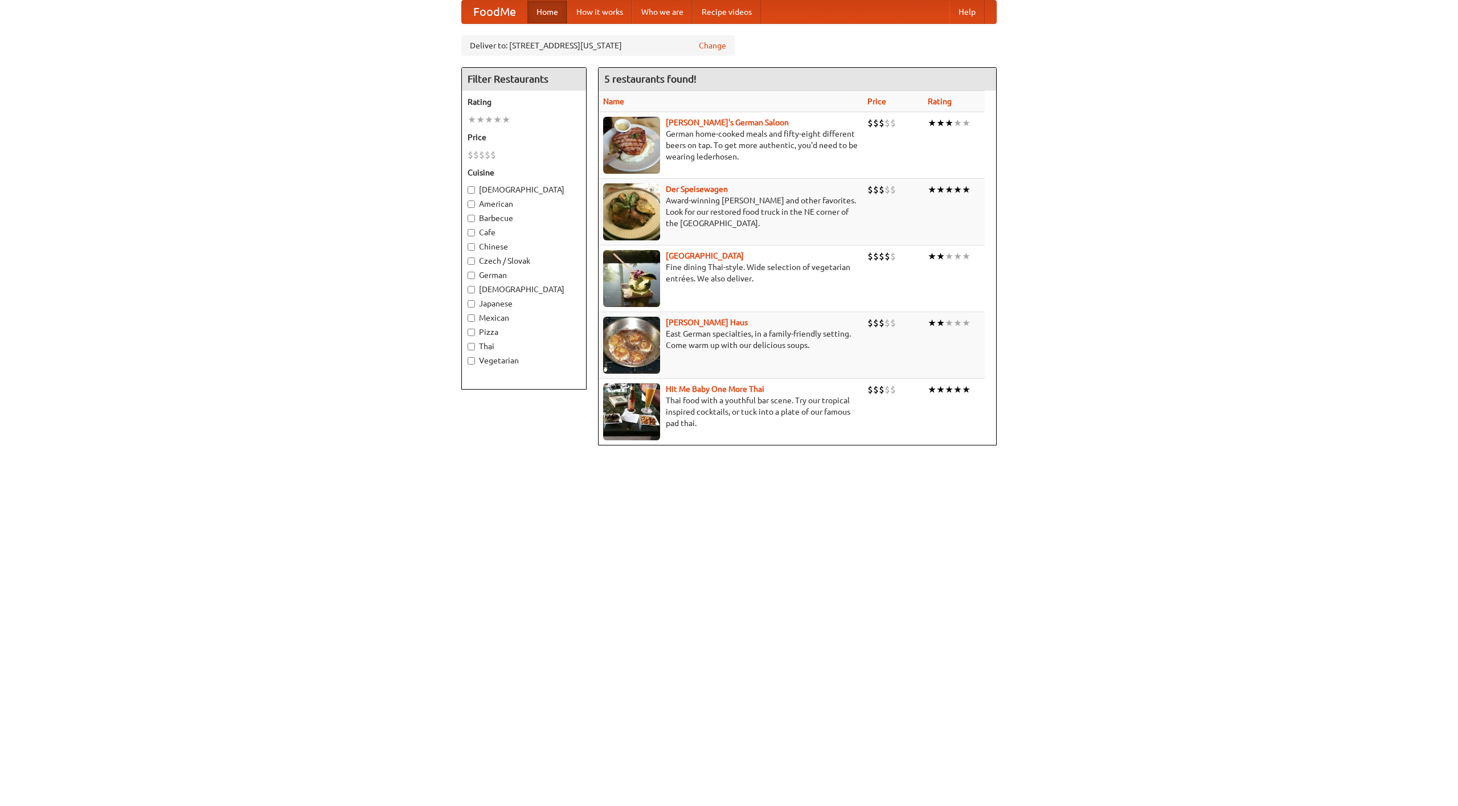  I want to click on label: German, so click(524, 275).